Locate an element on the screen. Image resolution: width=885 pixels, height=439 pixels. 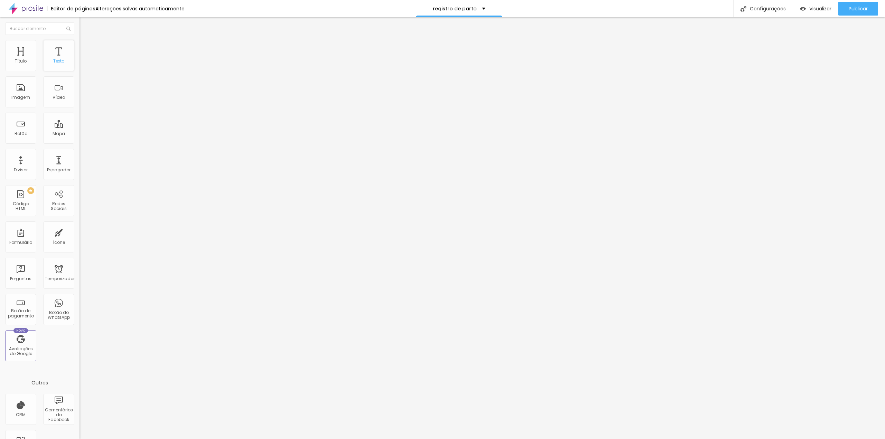
font: CRM is located at coordinates (21, 415).